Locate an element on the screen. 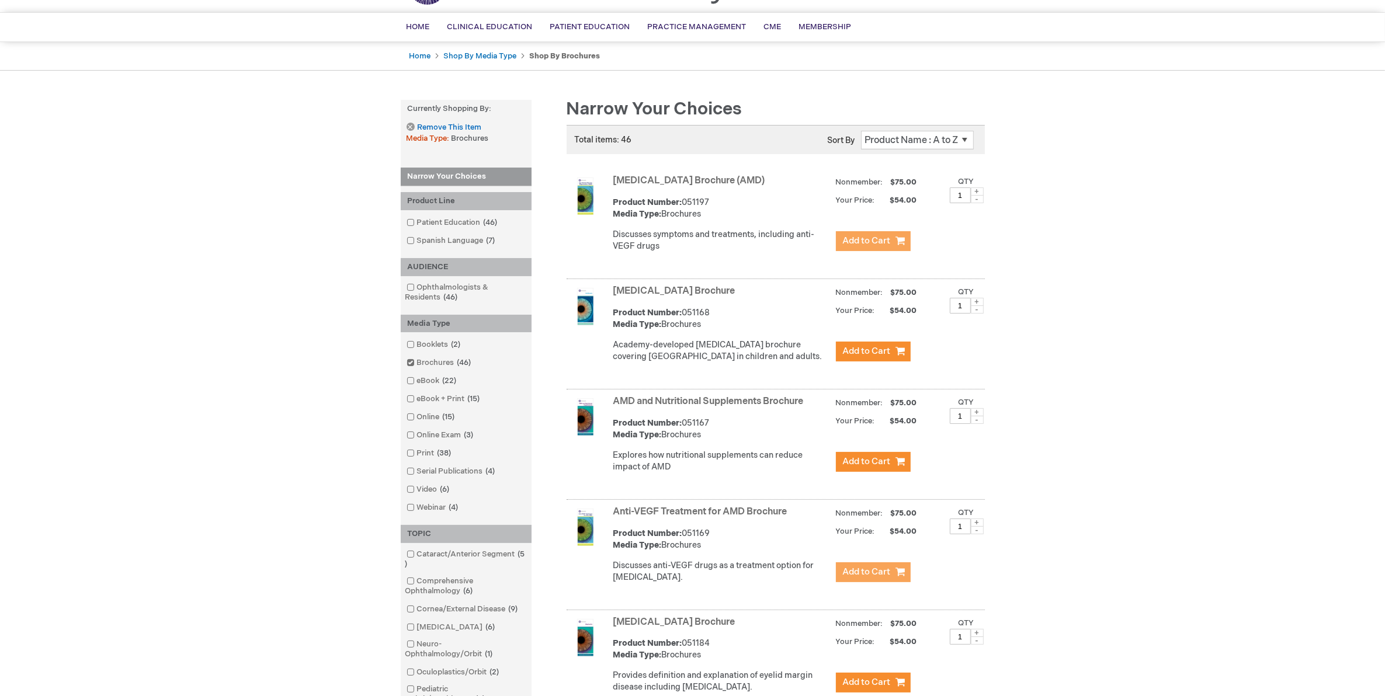  a: Cataract/Anterior Segment5 is located at coordinates (466, 560).